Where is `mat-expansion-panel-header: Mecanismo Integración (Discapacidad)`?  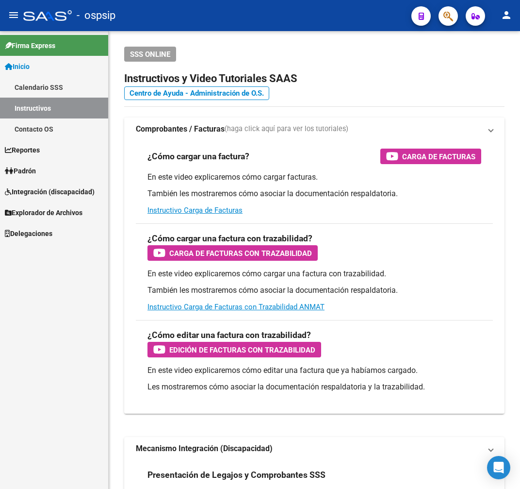 mat-expansion-panel-header: Mecanismo Integración (Discapacidad) is located at coordinates (315, 449).